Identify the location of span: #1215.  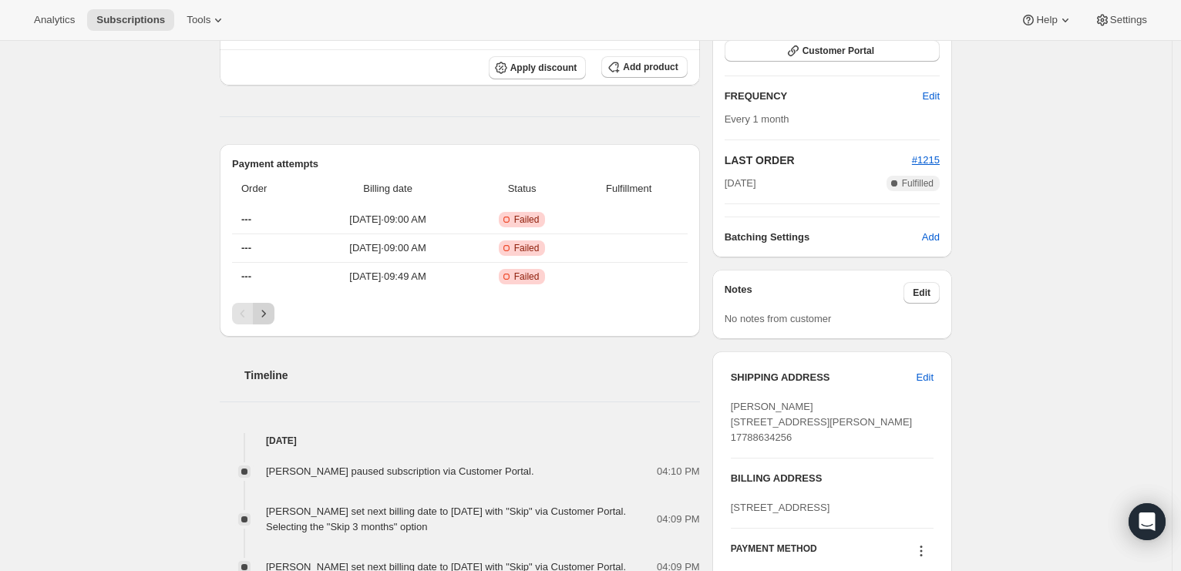
(925, 160).